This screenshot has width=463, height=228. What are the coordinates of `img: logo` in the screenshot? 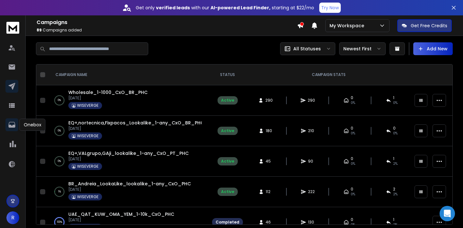 It's located at (13, 28).